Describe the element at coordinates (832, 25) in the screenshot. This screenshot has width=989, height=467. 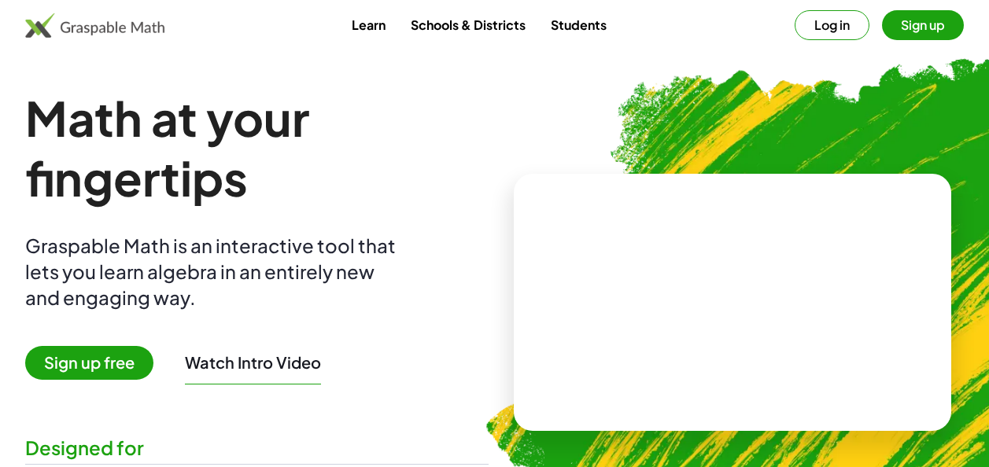
I see `button: Log in` at that location.